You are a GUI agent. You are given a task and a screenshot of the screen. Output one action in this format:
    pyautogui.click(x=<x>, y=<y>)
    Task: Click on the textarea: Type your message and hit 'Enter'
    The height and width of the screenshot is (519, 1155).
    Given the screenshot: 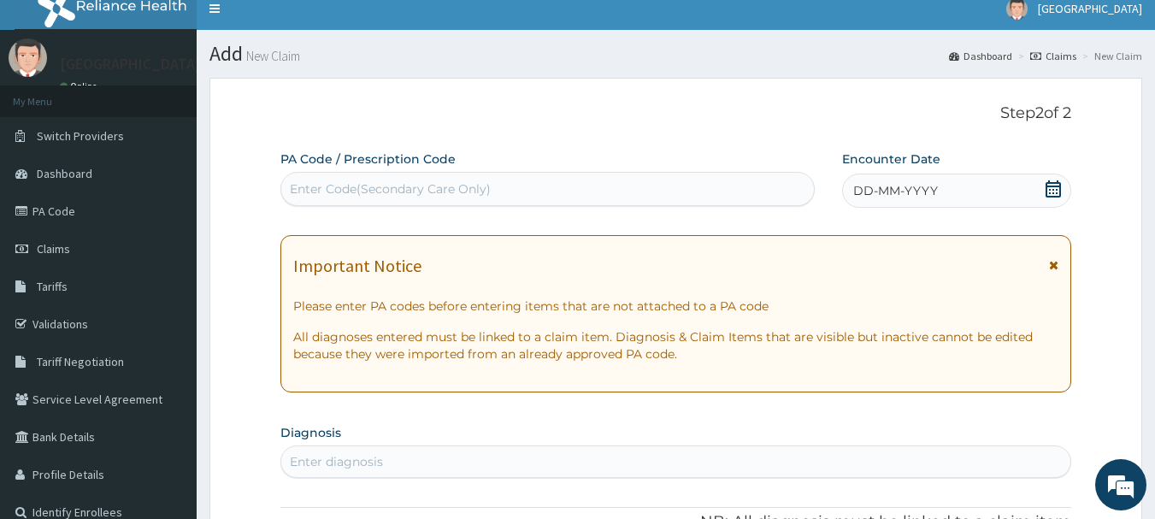 What is the action you would take?
    pyautogui.click(x=167, y=371)
    